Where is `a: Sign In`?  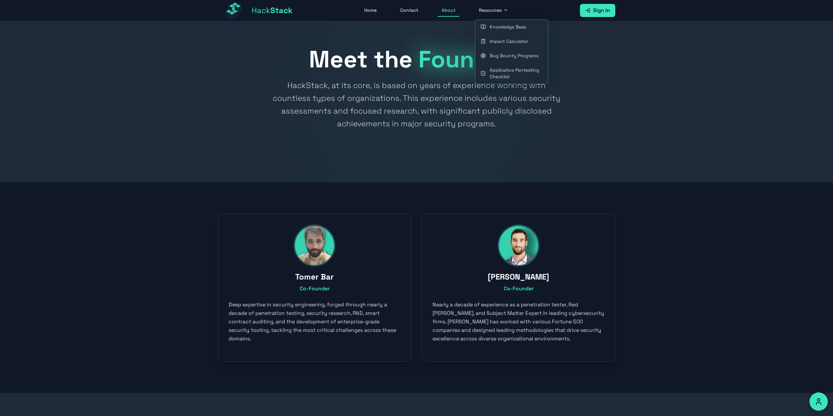 a: Sign In is located at coordinates (598, 10).